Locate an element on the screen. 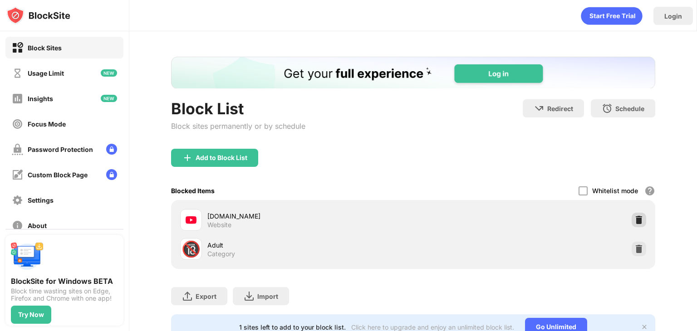 Image resolution: width=697 pixels, height=331 pixels. div: Usage Limit is located at coordinates (46, 73).